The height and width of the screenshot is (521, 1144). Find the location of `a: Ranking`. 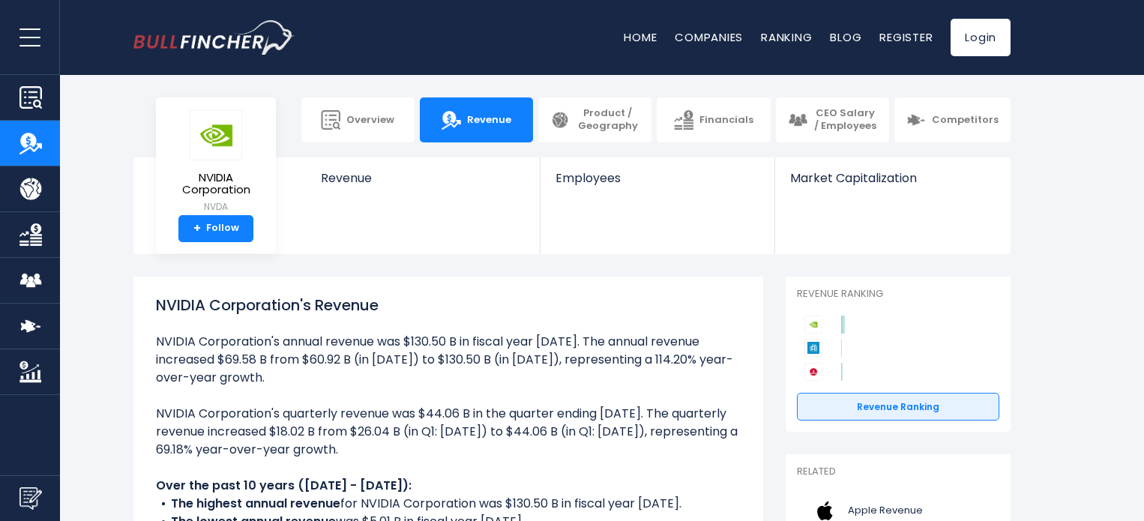

a: Ranking is located at coordinates (787, 37).